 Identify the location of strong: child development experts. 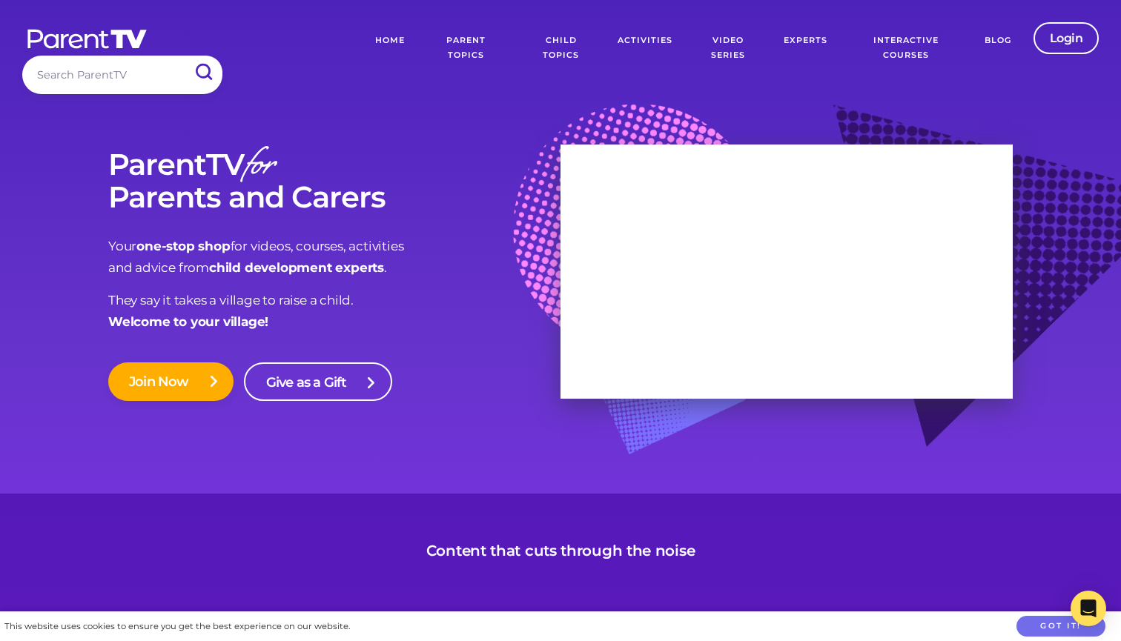
(297, 268).